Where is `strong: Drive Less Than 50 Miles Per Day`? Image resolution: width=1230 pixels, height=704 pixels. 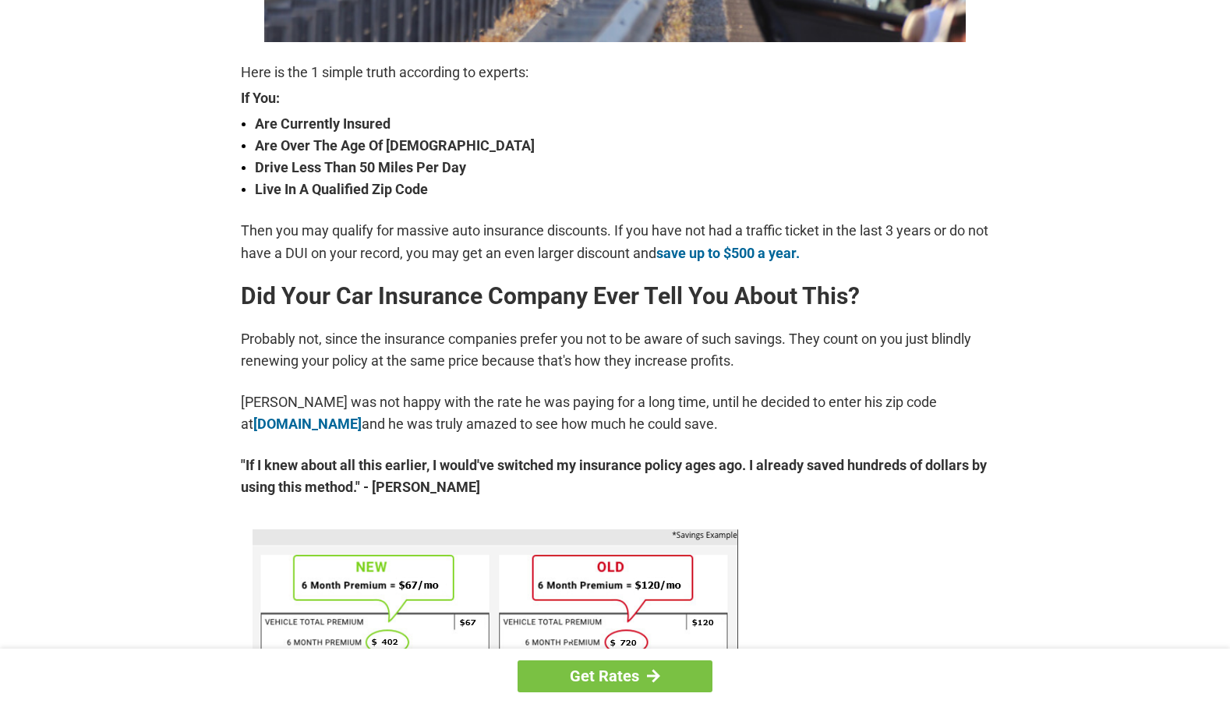 strong: Drive Less Than 50 Miles Per Day is located at coordinates (622, 168).